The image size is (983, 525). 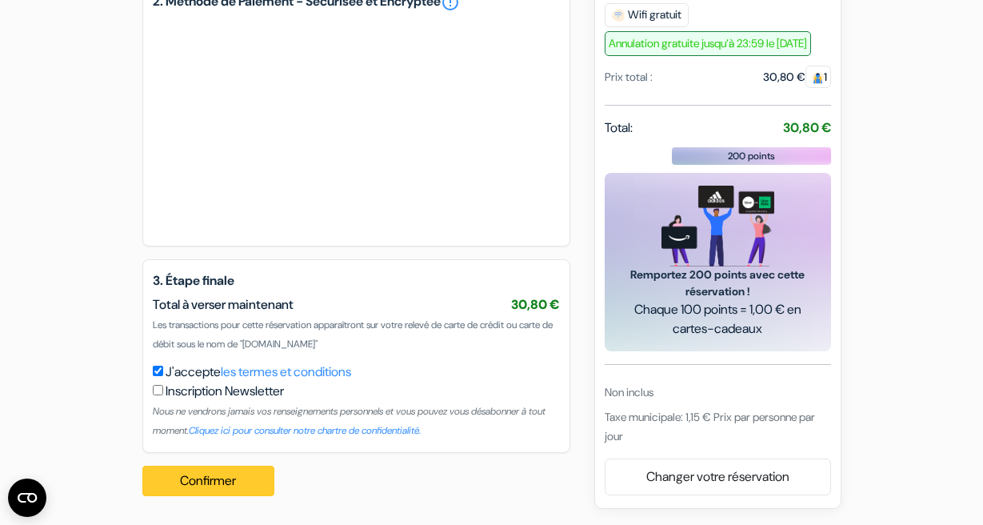 I want to click on span: Chaque 100 points = 1,00 € en cartes-cadeaux, so click(x=717, y=319).